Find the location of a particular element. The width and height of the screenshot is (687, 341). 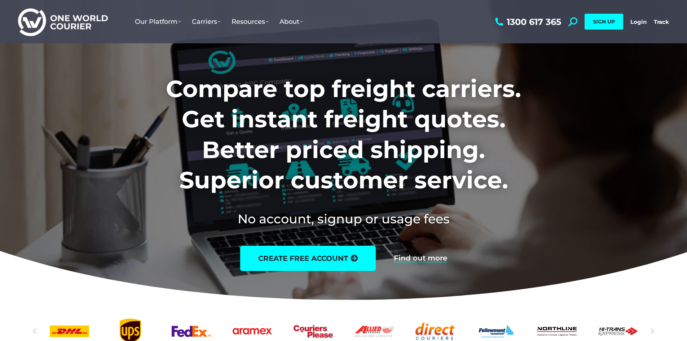

a: Resources is located at coordinates (250, 22).